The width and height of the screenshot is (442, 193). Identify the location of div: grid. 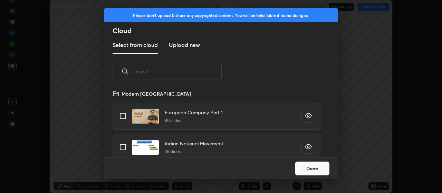
(217, 122).